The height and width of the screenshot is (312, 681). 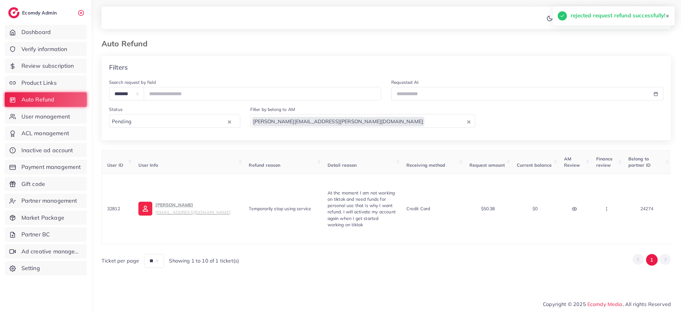 What do you see at coordinates (36, 32) in the screenshot?
I see `span: Dashboard` at bounding box center [36, 32].